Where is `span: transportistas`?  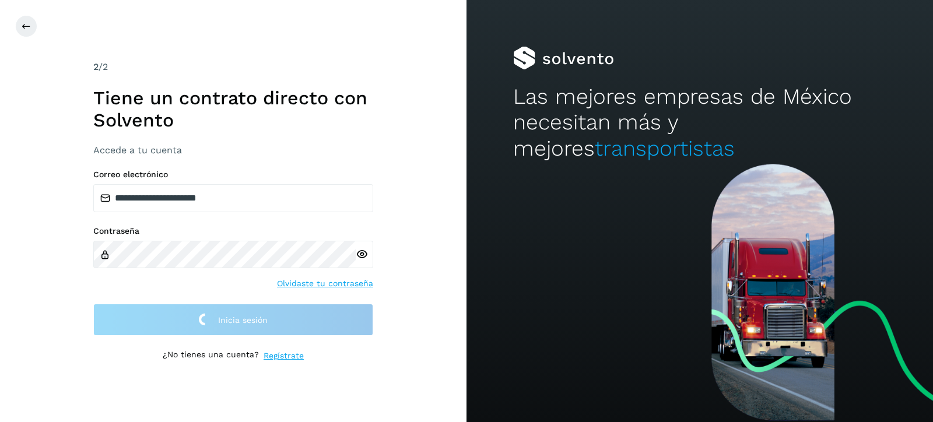
span: transportistas is located at coordinates (665, 148).